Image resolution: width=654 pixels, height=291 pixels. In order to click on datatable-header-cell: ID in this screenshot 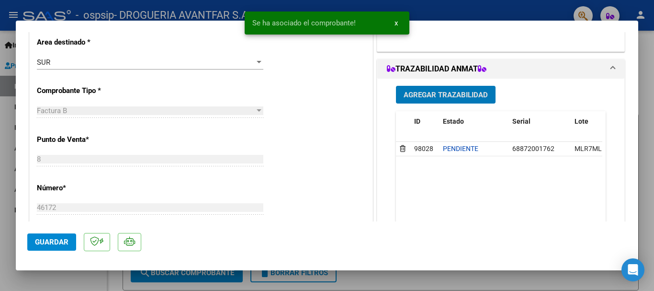, I will do `click(425, 127)`.